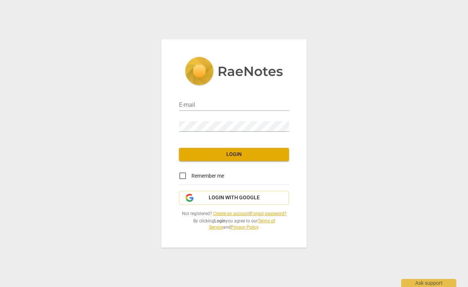 This screenshot has width=468, height=287. I want to click on span: Not registered? |, so click(234, 214).